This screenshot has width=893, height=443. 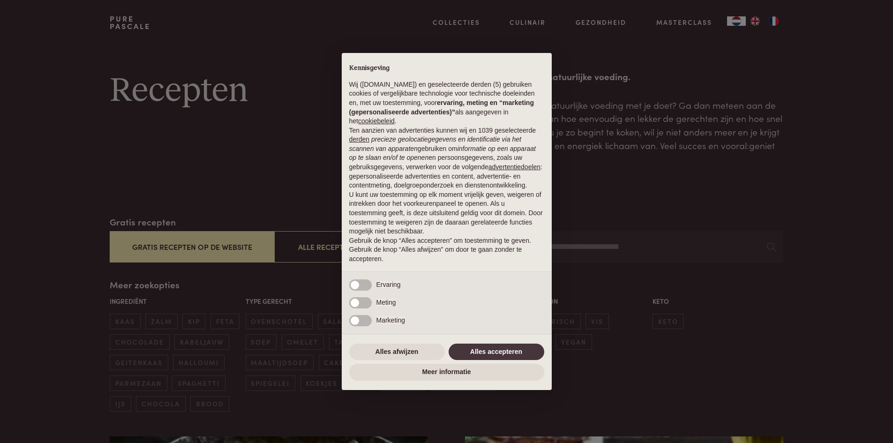 I want to click on p: Ten aanzien van advertenties kunnen wij en 1039 geselecteerde gebruiken om en persoonsgegevens, z..., so click(x=447, y=158).